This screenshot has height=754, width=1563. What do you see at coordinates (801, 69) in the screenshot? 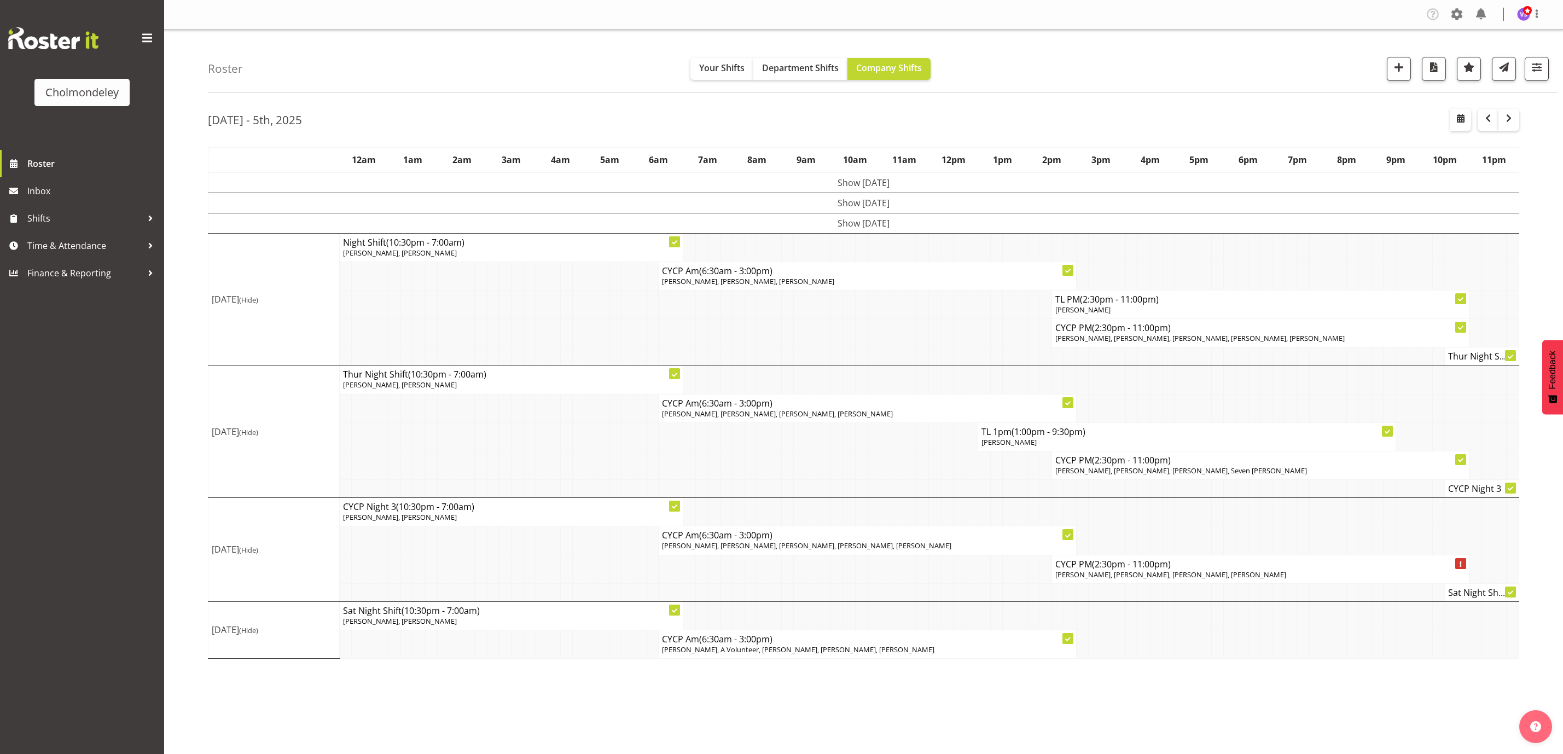
I see `button: Department Shifts` at bounding box center [801, 69].